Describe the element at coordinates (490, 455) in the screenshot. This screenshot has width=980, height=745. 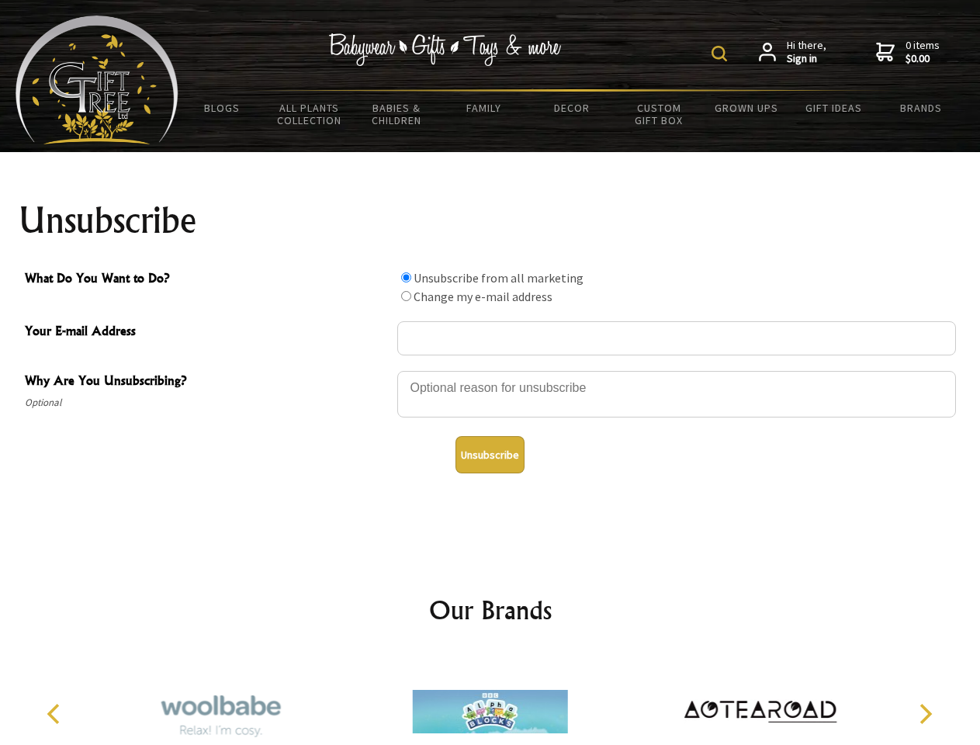
I see `button: Unsubscribe` at that location.